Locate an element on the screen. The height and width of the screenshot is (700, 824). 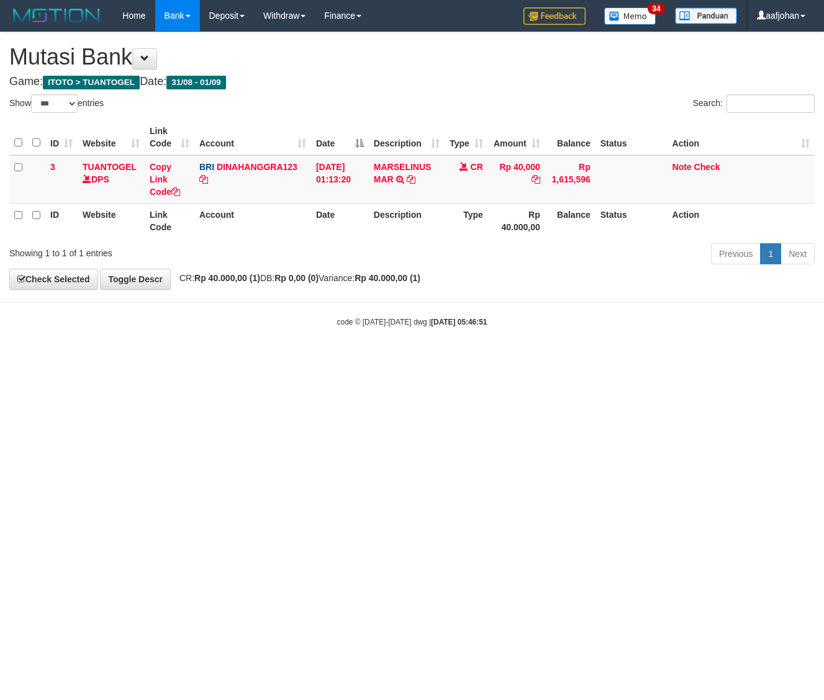
th: Website is located at coordinates (111, 220).